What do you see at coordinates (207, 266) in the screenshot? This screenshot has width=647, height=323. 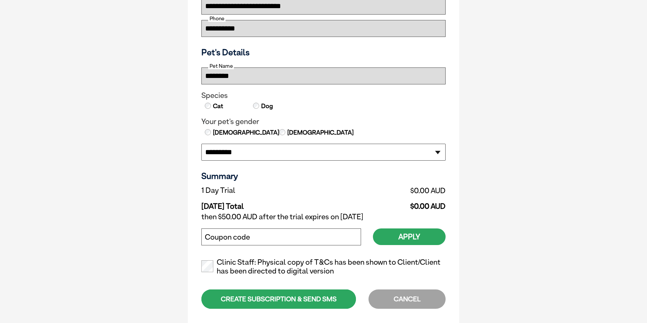 I see `input: Clinic Staff: Physical copy of T&Cs has been shown to Client/Client has been directed to digital ...` at bounding box center [207, 266].